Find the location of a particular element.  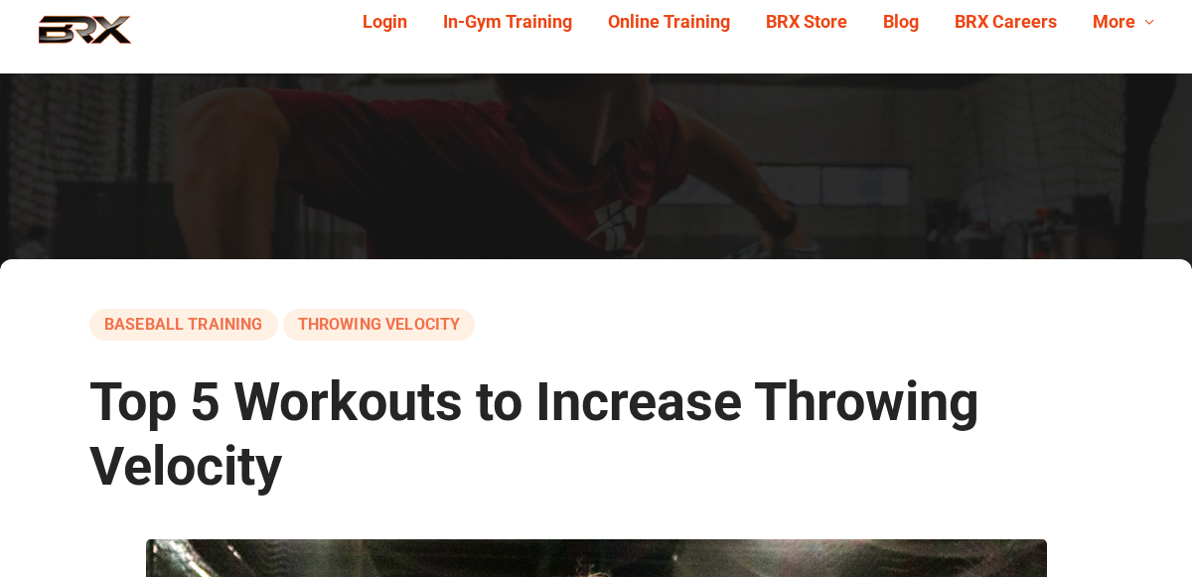

div: Navigation Menu is located at coordinates (751, 22).